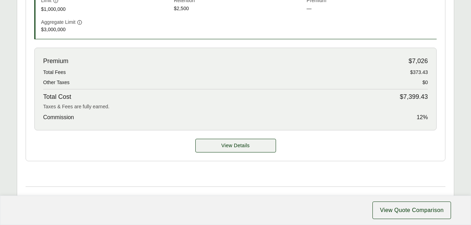  I want to click on button: View Details, so click(236, 146).